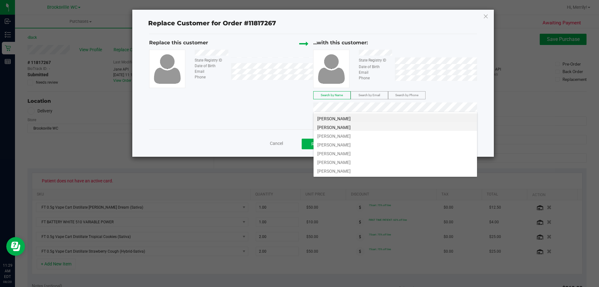 The height and width of the screenshot is (287, 599). What do you see at coordinates (179, 42) in the screenshot?
I see `span: Replace this customer` at bounding box center [179, 42].